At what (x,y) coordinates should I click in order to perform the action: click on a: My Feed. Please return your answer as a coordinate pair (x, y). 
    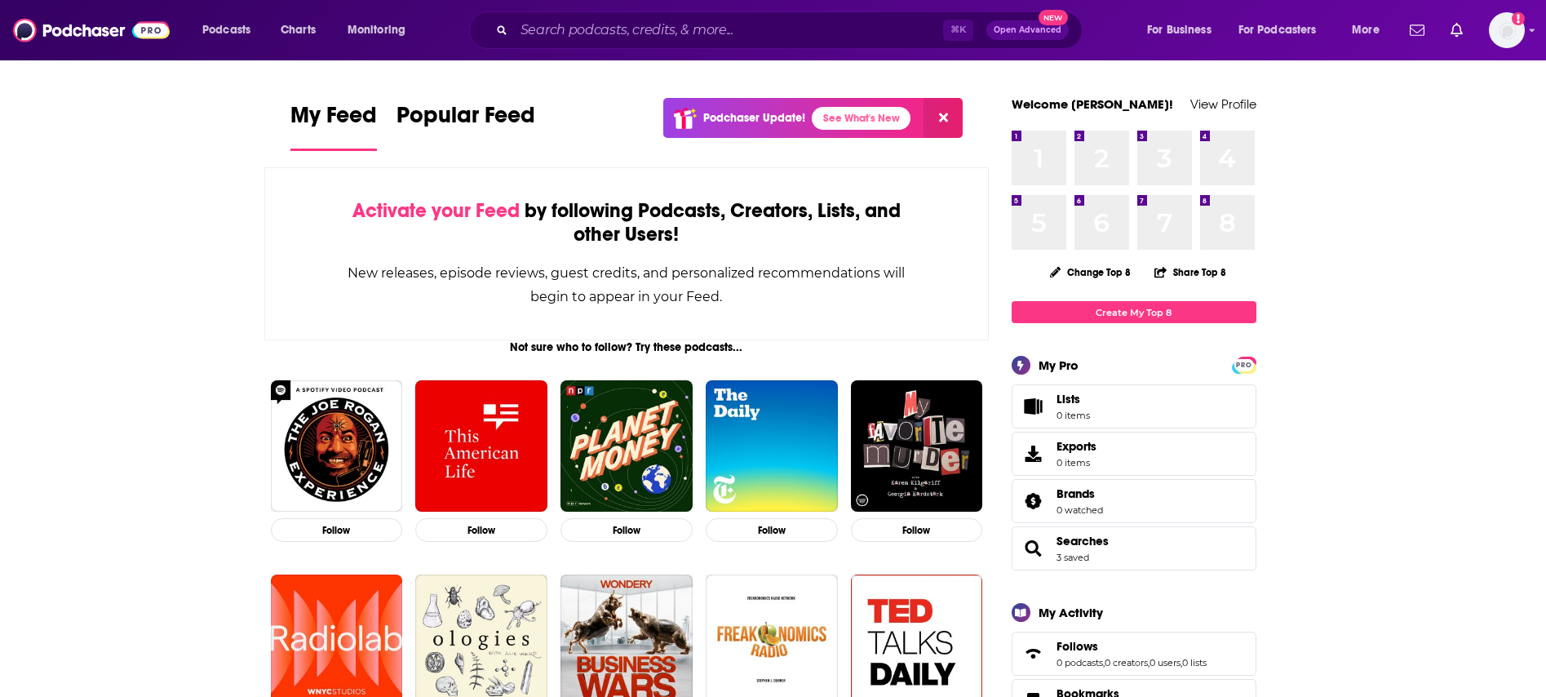
    Looking at the image, I should click on (334, 126).